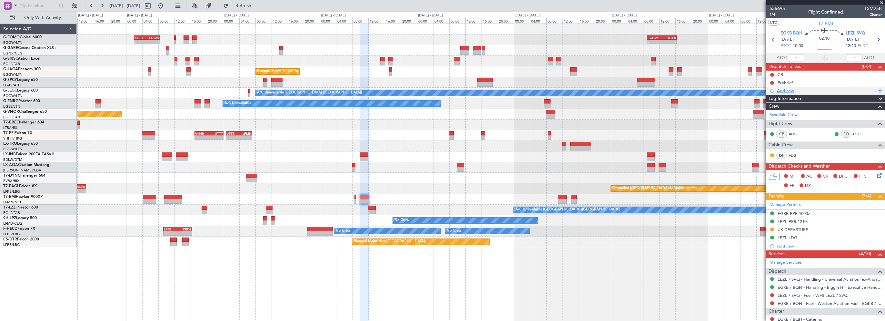 The height and width of the screenshot is (321, 885). Describe the element at coordinates (23, 197) in the screenshot. I see `a: T7-EMIHawker 900XP` at that location.